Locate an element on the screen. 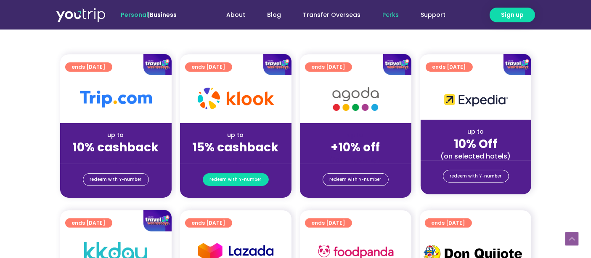  a: Sign up is located at coordinates (513, 15).